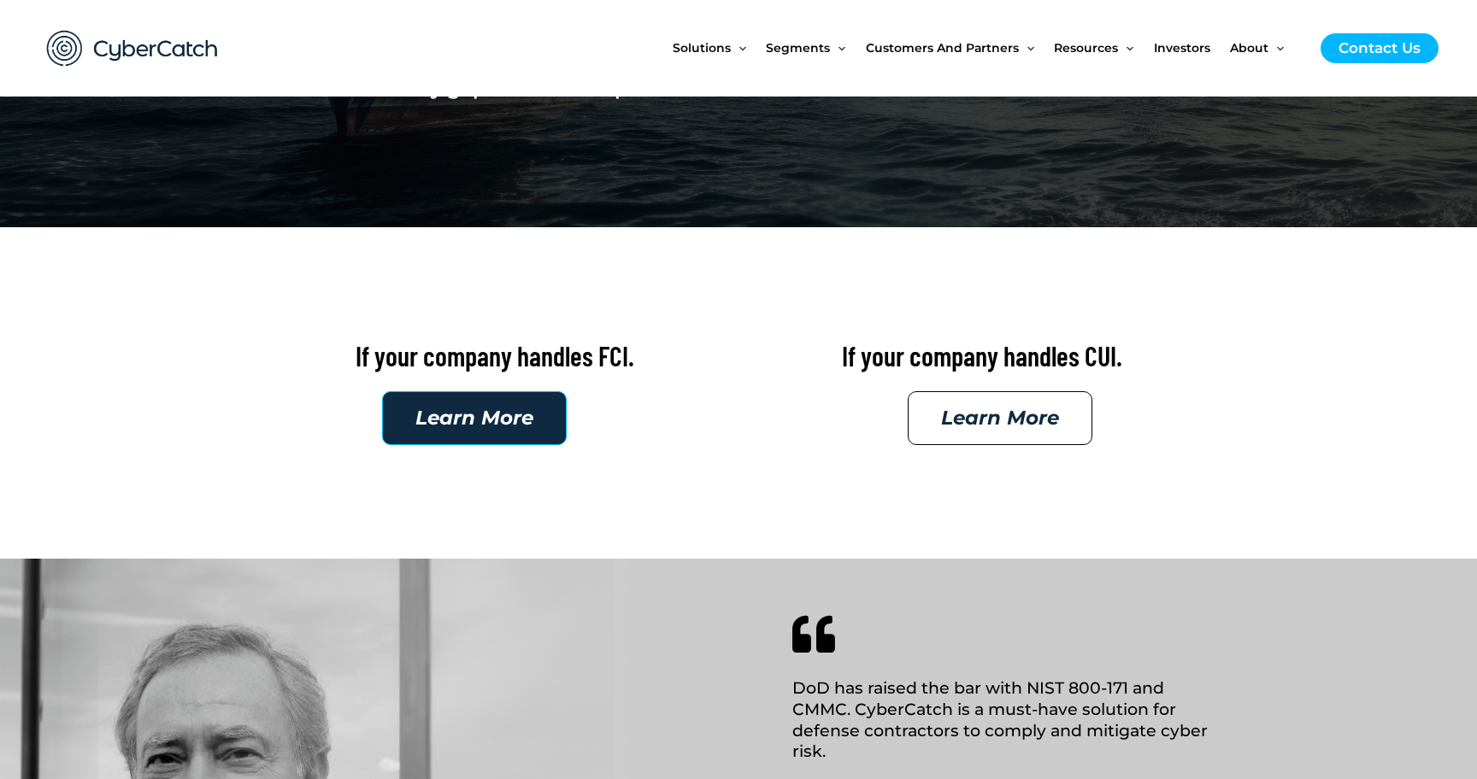 The height and width of the screenshot is (779, 1477). What do you see at coordinates (132, 48) in the screenshot?
I see `img: CyberCatch` at bounding box center [132, 48].